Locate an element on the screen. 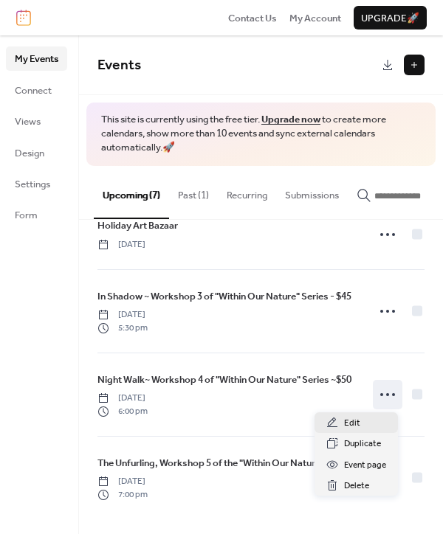  span: Settings is located at coordinates (32, 185).